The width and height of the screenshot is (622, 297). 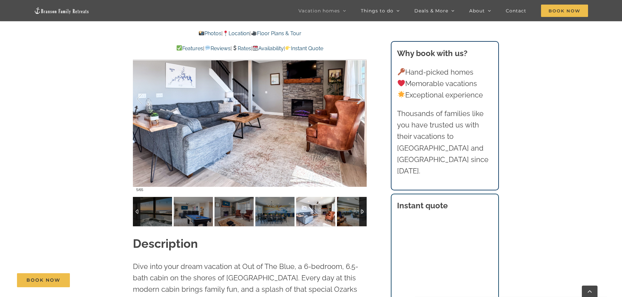 What do you see at coordinates (234, 212) in the screenshot?
I see `img: Out-of-the-Blue-at-Table-Rock-Lake-3010-Edit-scaled.jpg-nggid042952-ngg0dyn-120x90-00f0w010c011r1...` at bounding box center [234, 212].